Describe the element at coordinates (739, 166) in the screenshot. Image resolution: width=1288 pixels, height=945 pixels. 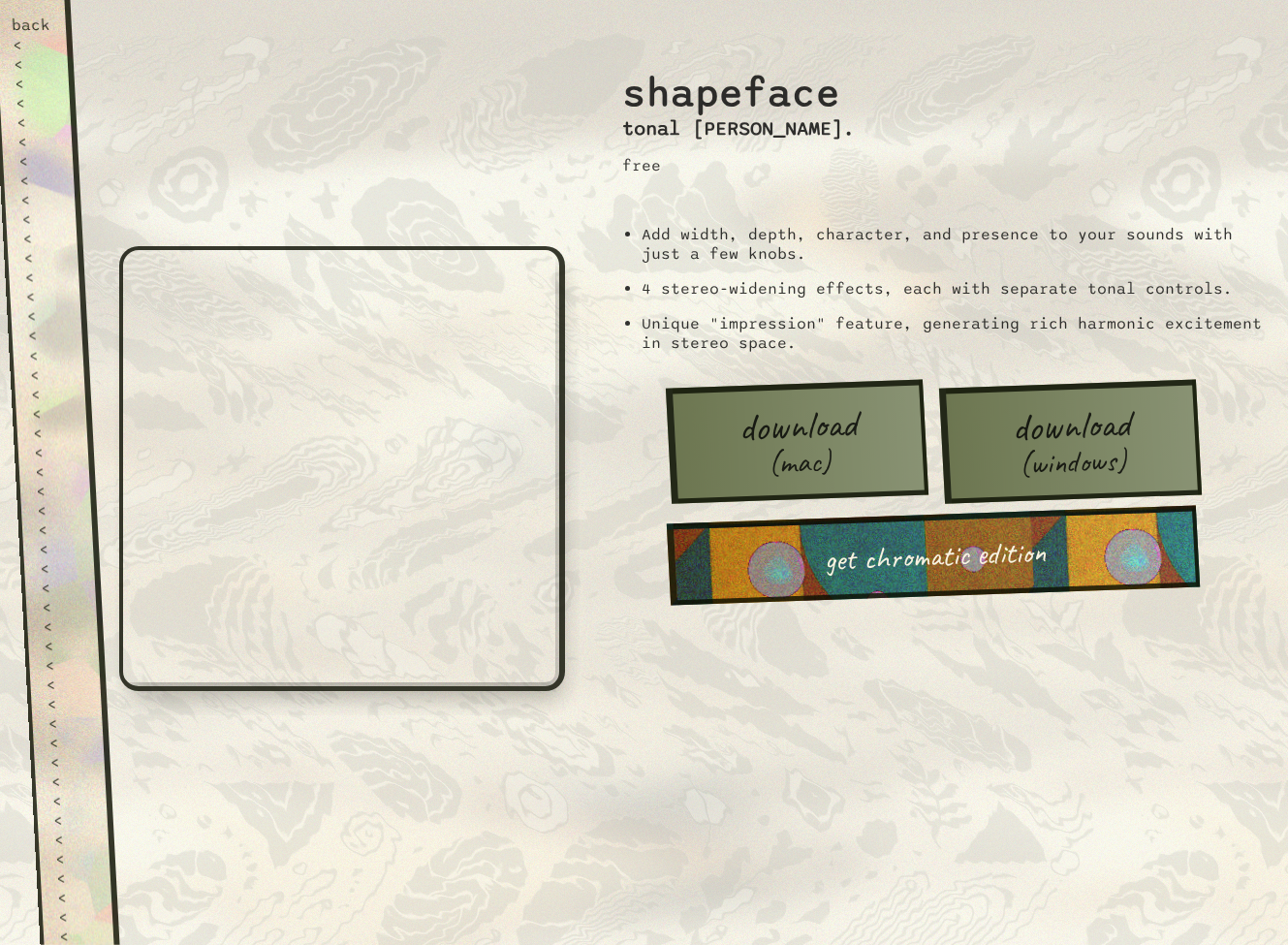
I see `p: free` at that location.